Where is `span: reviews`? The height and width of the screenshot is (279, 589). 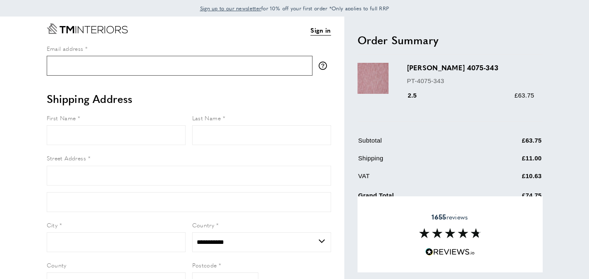
span: reviews is located at coordinates (450, 217).